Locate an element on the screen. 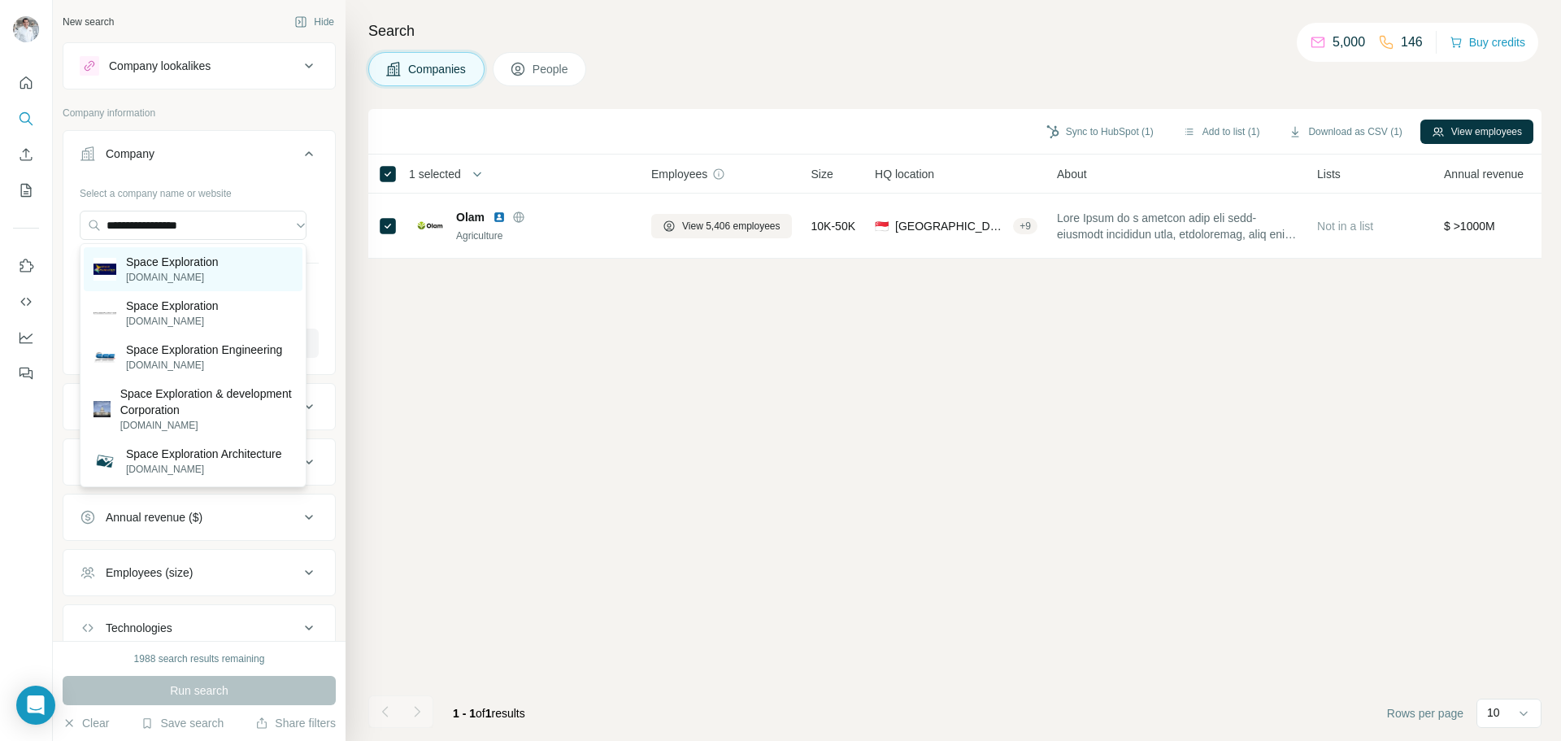  button: Search is located at coordinates (26, 119).